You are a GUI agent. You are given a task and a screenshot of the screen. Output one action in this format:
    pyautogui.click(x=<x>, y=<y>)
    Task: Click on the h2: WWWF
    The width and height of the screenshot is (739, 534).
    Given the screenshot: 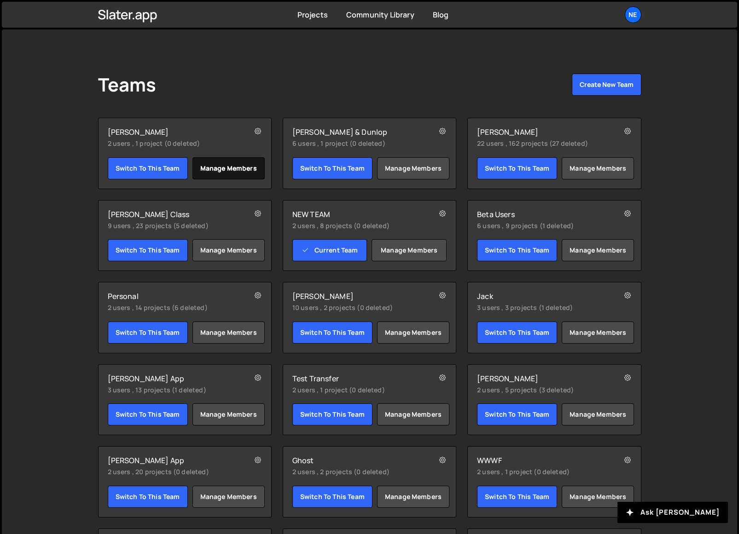 What is the action you would take?
    pyautogui.click(x=540, y=461)
    